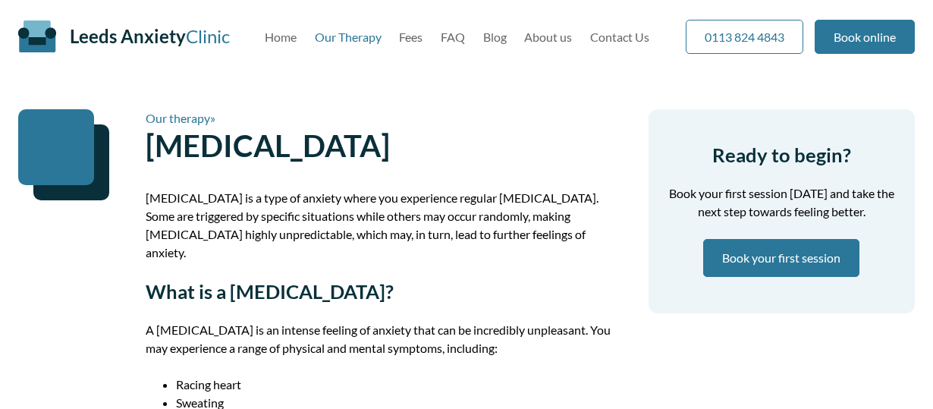  Describe the element at coordinates (781, 258) in the screenshot. I see `a: Book your first session` at that location.